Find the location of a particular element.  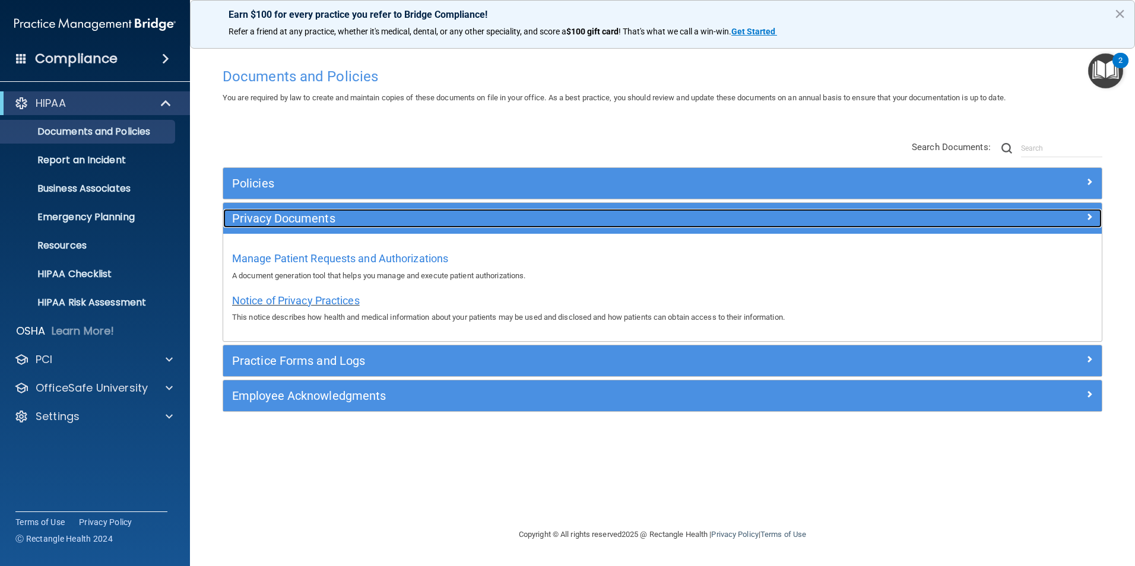

p: Settings is located at coordinates (58, 417).